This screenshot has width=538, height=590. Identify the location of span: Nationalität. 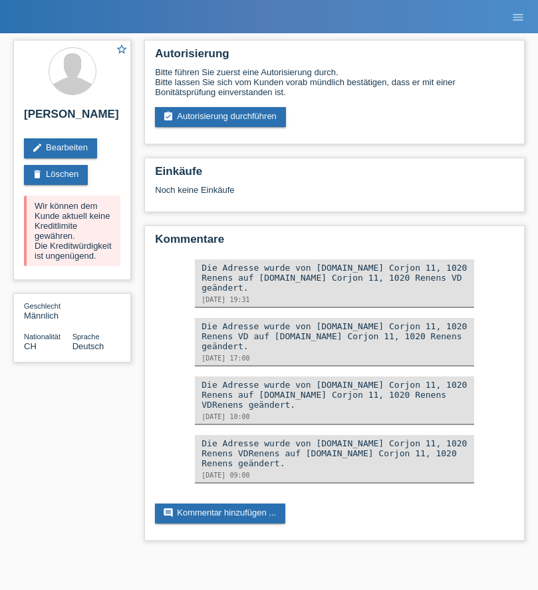
(42, 336).